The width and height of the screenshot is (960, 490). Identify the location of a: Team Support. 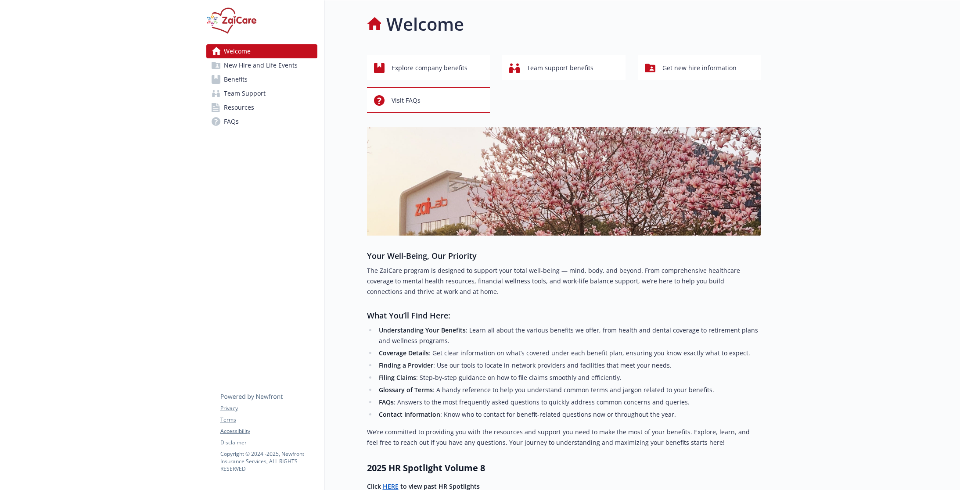
(262, 93).